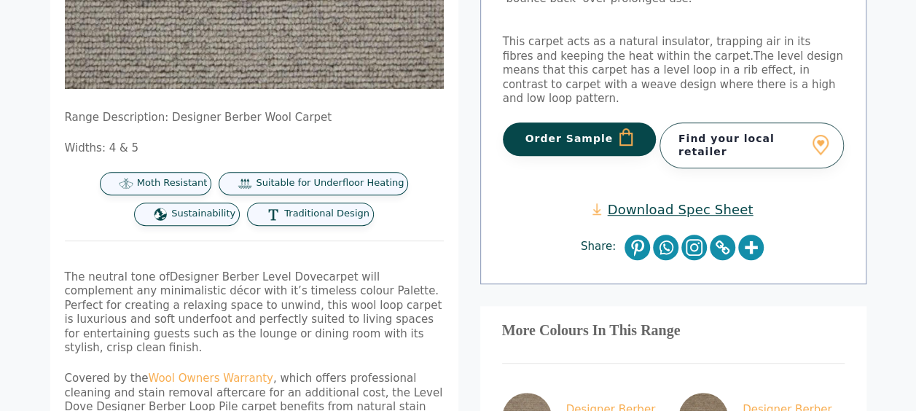 This screenshot has height=411, width=916. Describe the element at coordinates (694, 247) in the screenshot. I see `a: Instagram` at that location.